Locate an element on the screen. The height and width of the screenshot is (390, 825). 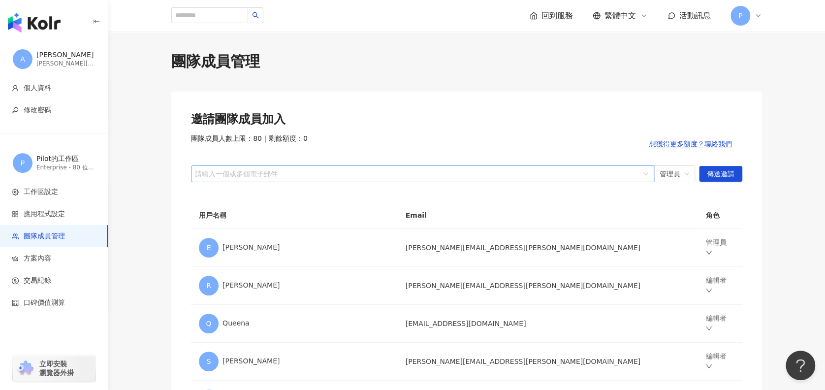
span: S is located at coordinates (209, 361).